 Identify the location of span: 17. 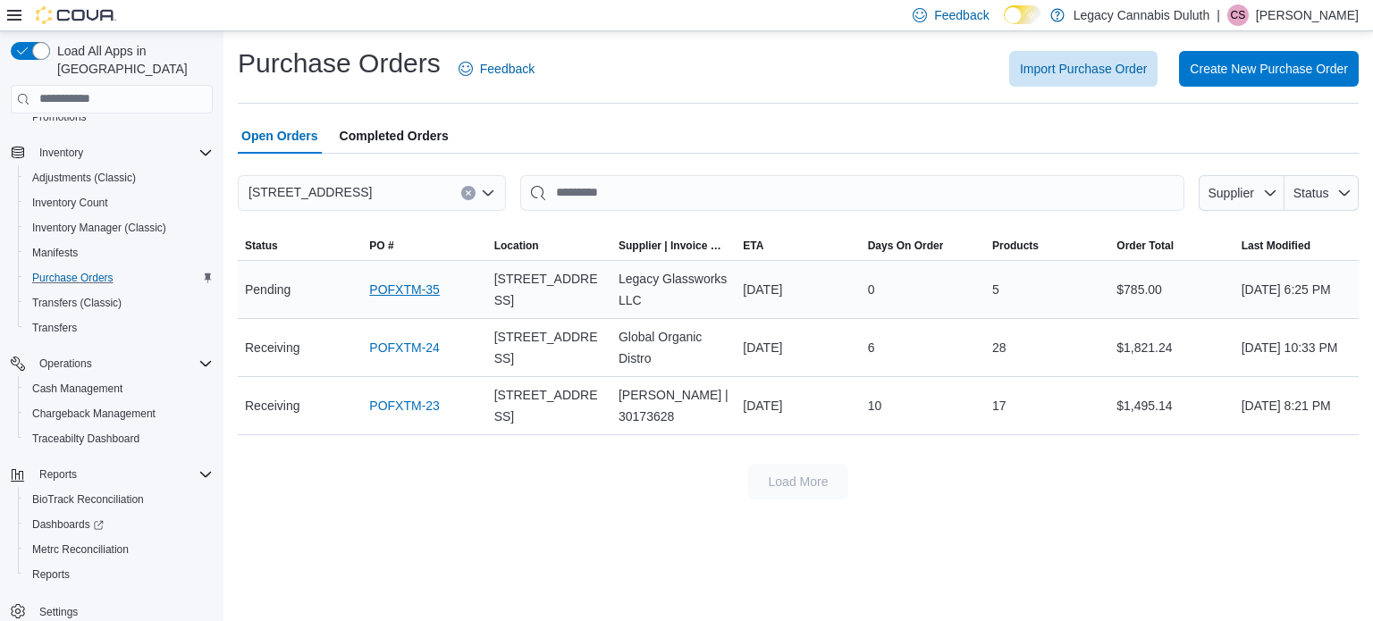
(1000, 406).